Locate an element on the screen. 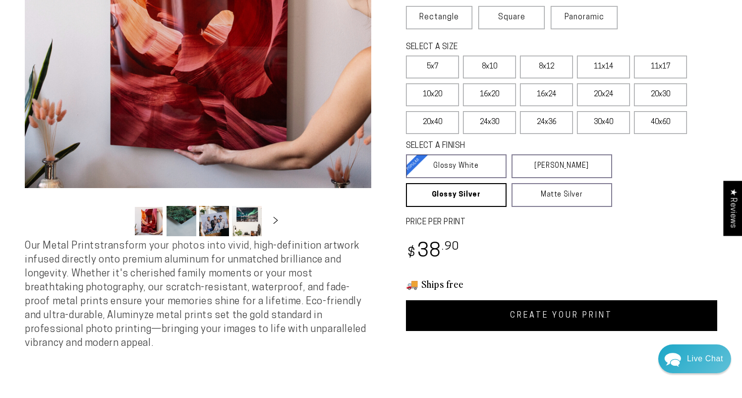 The height and width of the screenshot is (398, 742). sup: .90 is located at coordinates (451, 246).